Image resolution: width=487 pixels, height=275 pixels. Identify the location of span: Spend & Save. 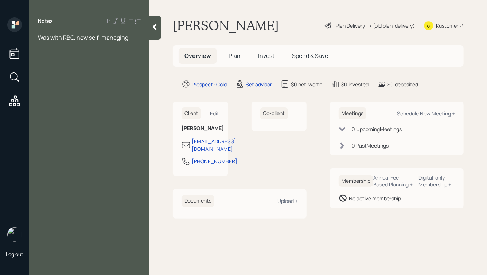
(310, 56).